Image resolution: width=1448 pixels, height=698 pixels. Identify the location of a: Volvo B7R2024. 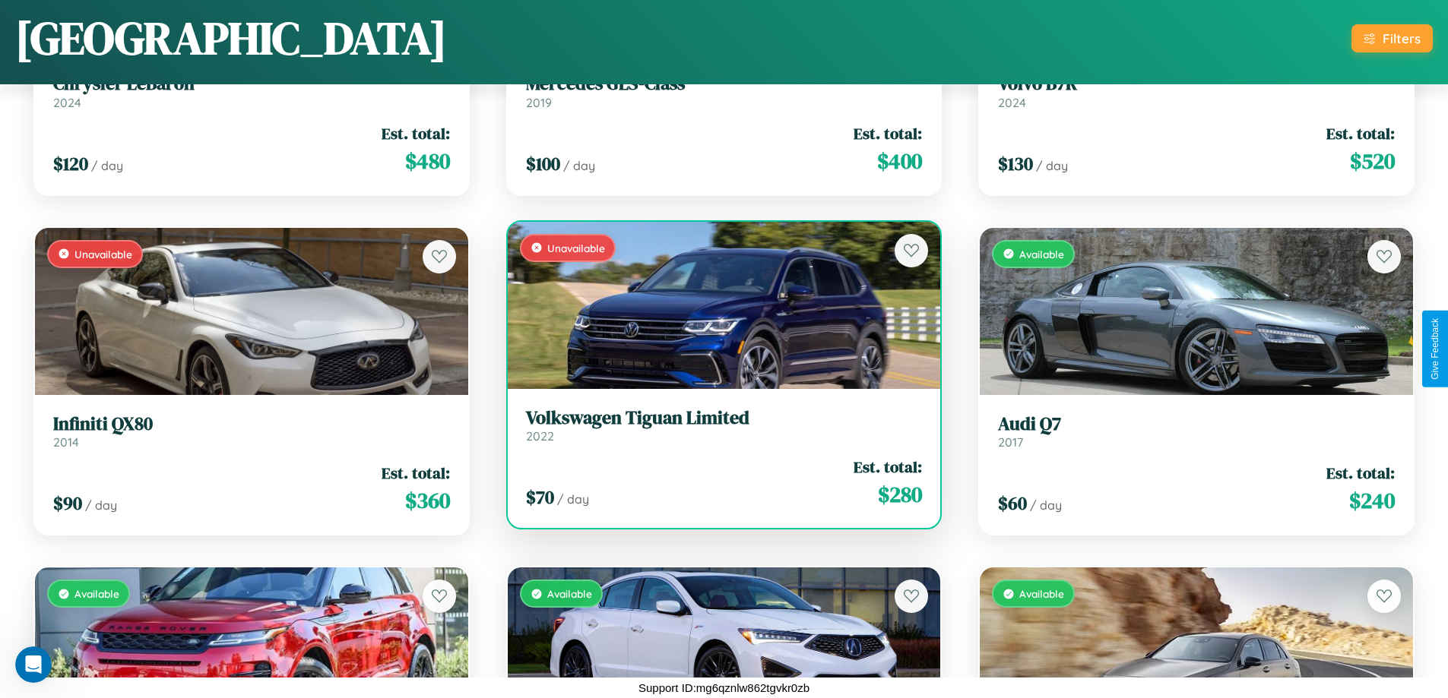
(1196, 91).